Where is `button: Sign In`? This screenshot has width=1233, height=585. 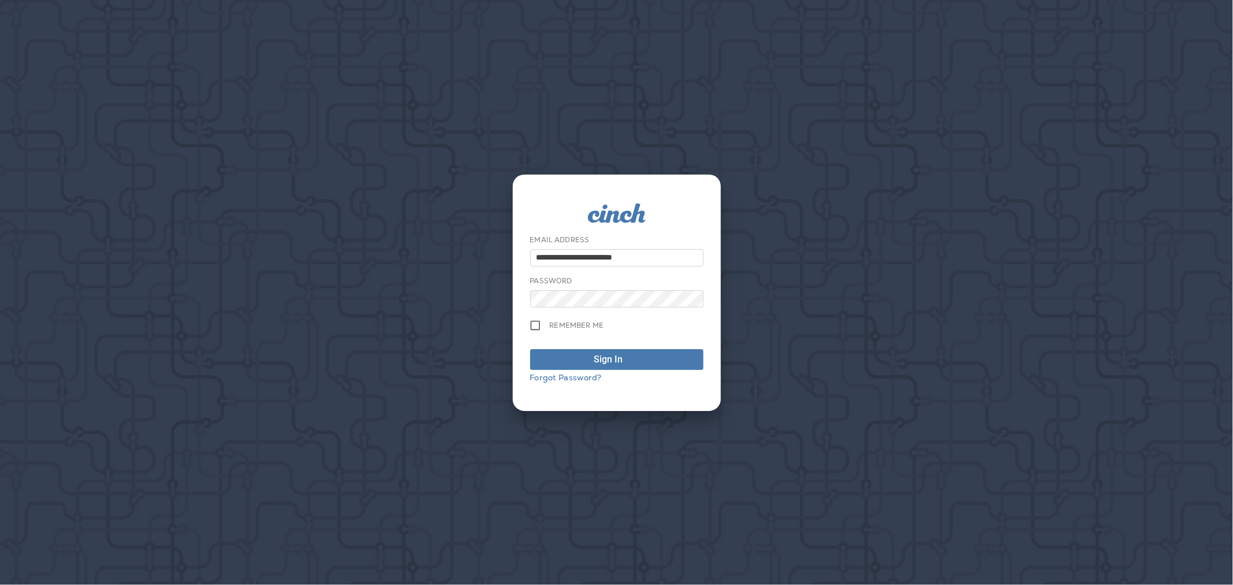
button: Sign In is located at coordinates (617, 359).